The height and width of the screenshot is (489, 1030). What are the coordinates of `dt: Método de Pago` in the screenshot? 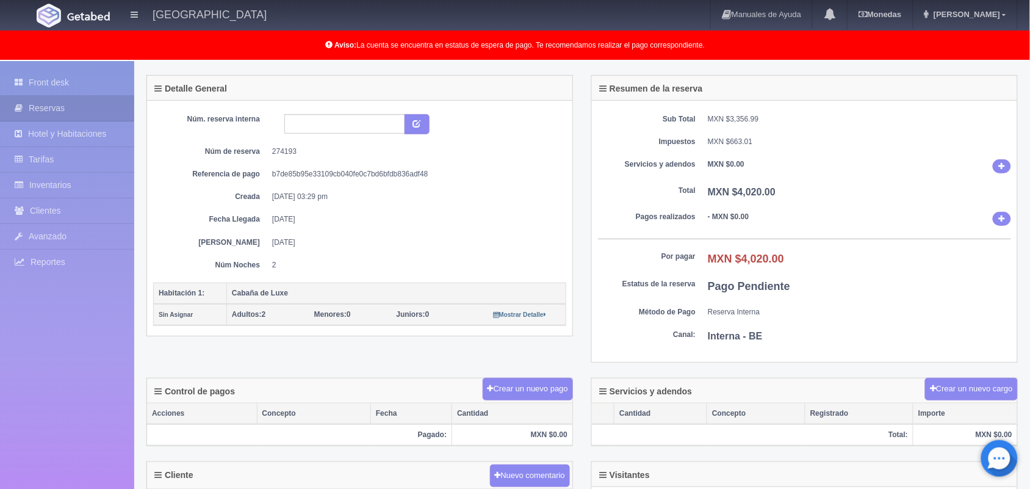 It's located at (647, 312).